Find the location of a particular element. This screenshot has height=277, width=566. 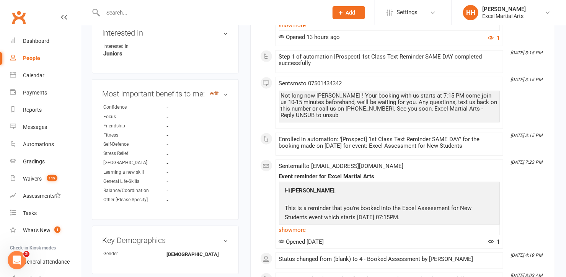

div: HH is located at coordinates (471, 13).